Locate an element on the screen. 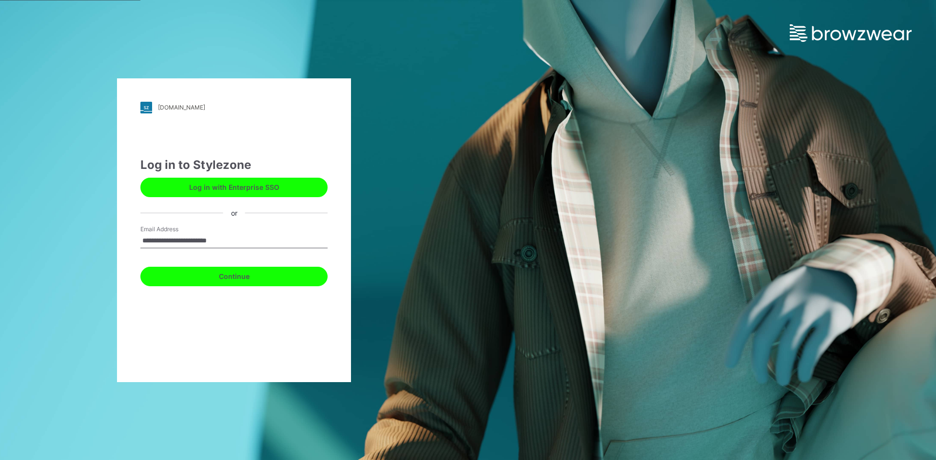 The image size is (936, 460). img: browzwear-logo.e42bd6dac1945053ebaf764b6aa21510.svg is located at coordinates (850, 33).